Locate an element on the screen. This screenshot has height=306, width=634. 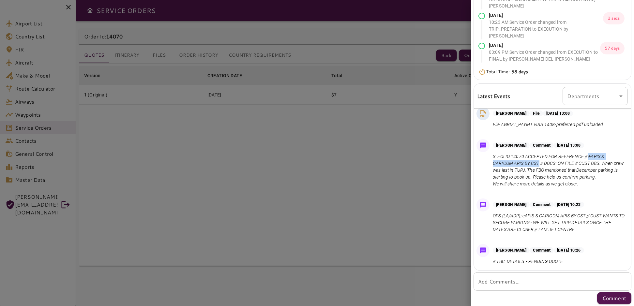
button: Open is located at coordinates (621, 96).